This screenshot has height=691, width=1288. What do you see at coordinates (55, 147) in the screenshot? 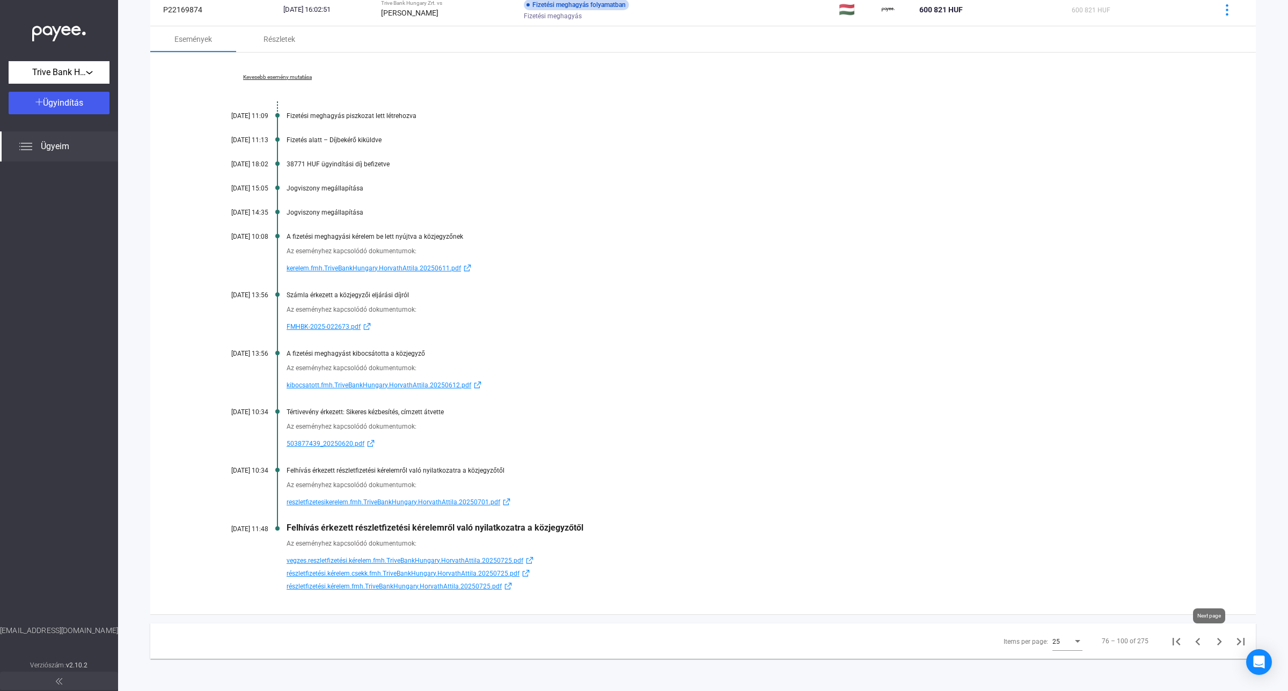
I see `span: Ügyeim` at bounding box center [55, 147].